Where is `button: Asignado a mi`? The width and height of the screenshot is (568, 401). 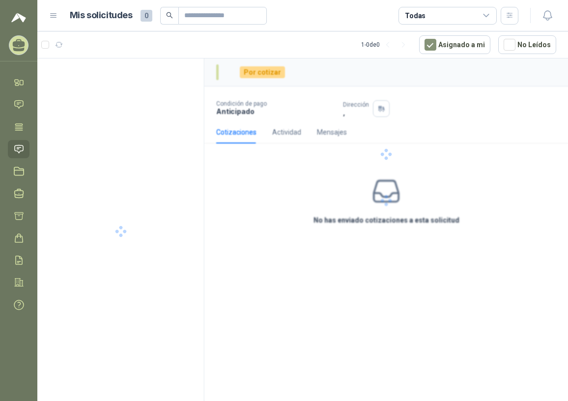
button: Asignado a mi is located at coordinates (455, 45).